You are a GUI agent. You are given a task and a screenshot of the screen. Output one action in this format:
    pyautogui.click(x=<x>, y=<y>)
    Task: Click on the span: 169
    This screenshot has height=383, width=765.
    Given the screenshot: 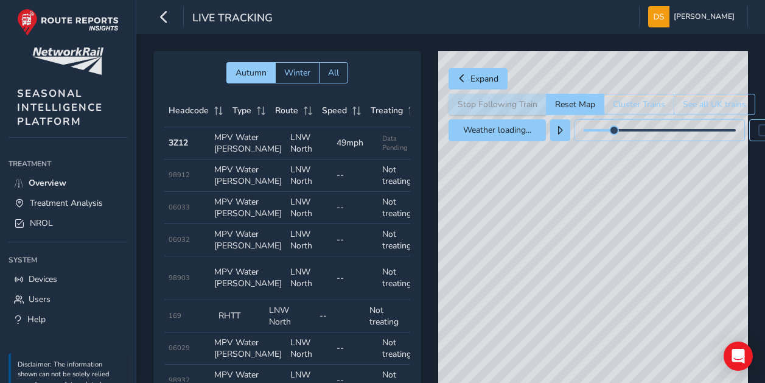 What is the action you would take?
    pyautogui.click(x=175, y=315)
    